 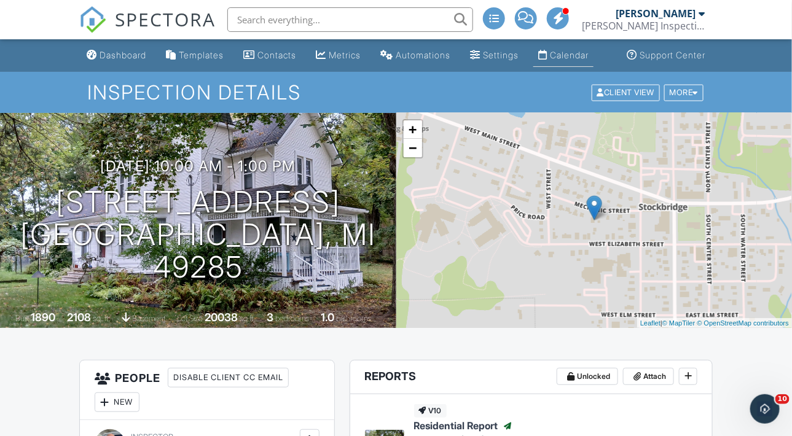 I want to click on div: 3, so click(x=270, y=317).